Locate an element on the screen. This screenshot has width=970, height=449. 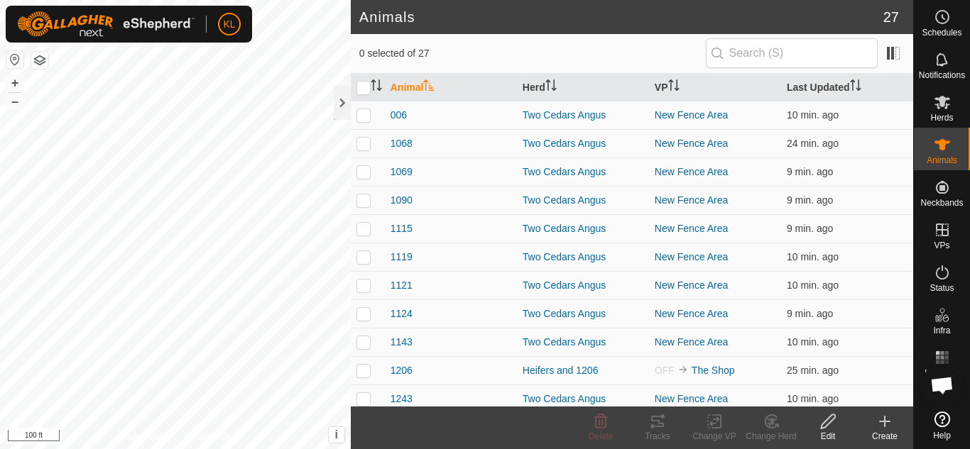
div: Create is located at coordinates (885, 437).